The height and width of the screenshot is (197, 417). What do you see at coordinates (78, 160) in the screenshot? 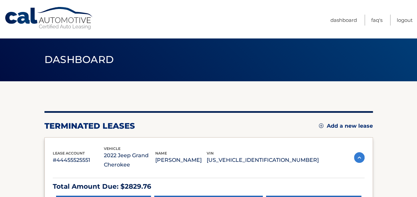
I see `p: #44455525551` at bounding box center [78, 160].